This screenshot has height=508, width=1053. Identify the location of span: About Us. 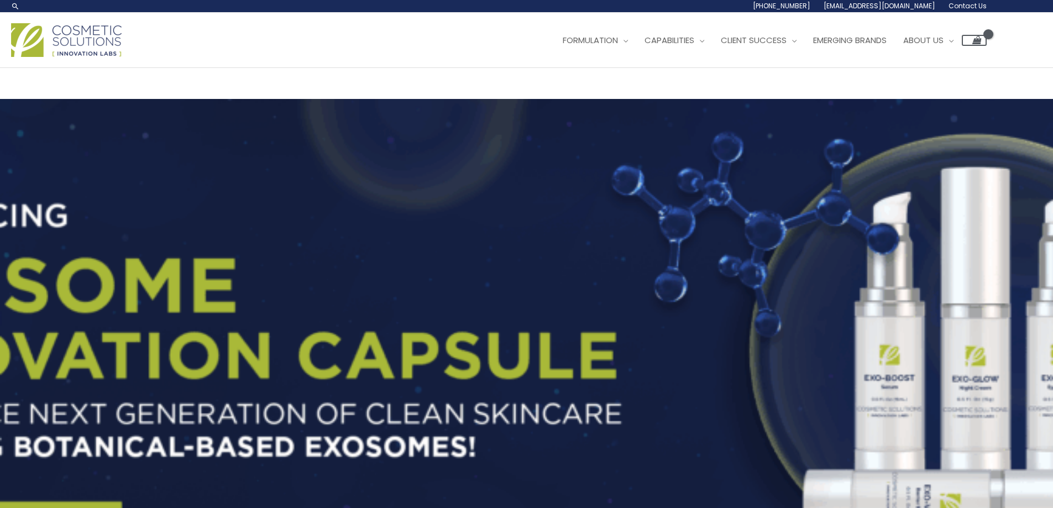
(923, 40).